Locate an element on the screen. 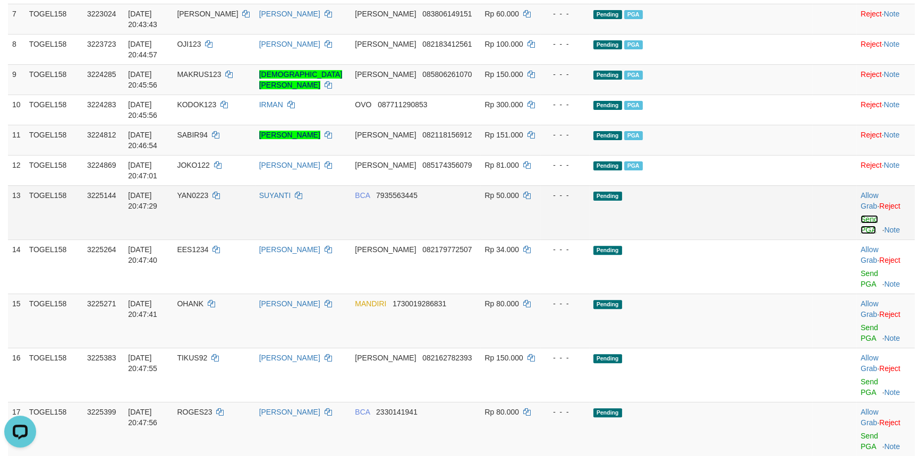 The height and width of the screenshot is (456, 920). td: 8 is located at coordinates (16, 49).